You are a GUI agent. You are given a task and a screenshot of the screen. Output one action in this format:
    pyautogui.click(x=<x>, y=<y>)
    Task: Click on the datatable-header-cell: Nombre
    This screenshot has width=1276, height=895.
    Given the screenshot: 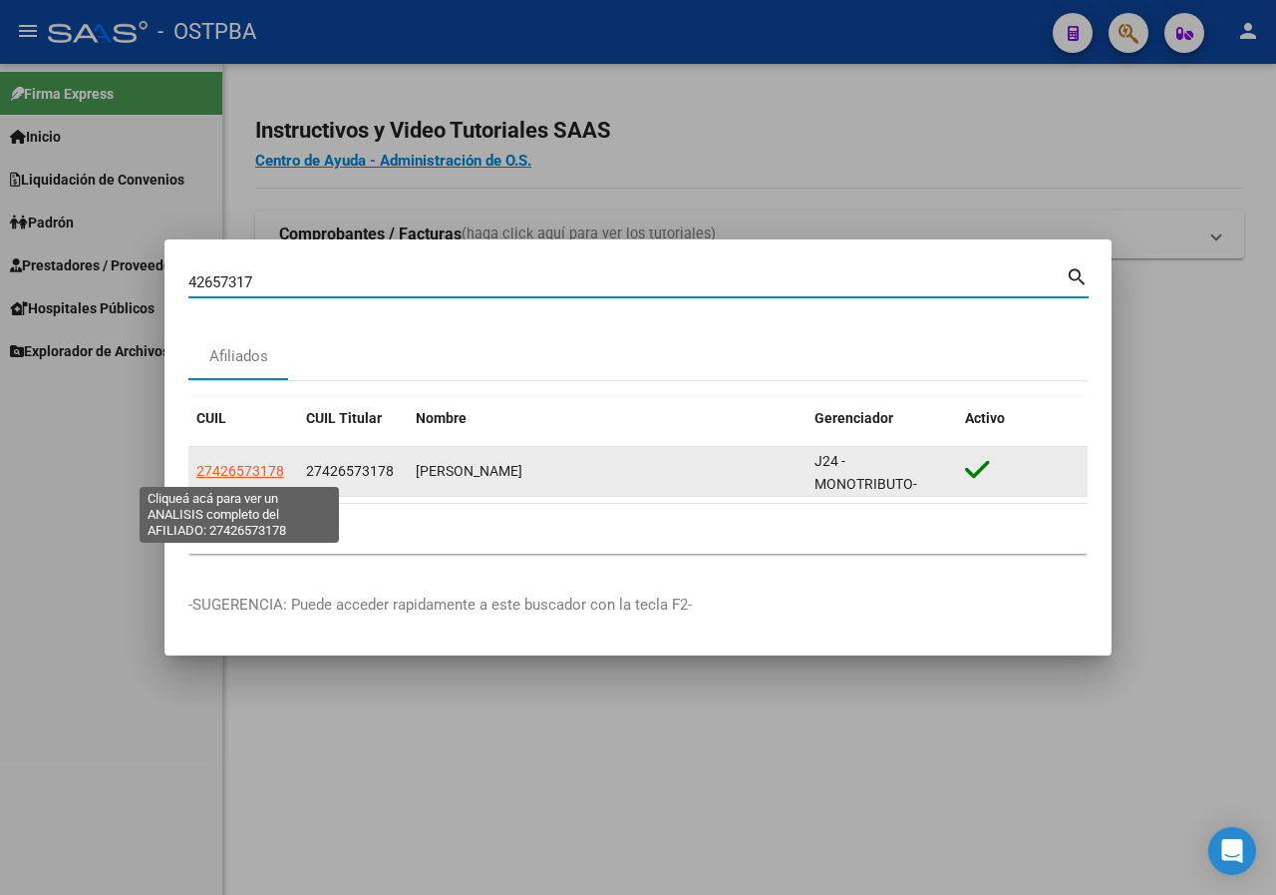 What is the action you would take?
    pyautogui.click(x=607, y=418)
    